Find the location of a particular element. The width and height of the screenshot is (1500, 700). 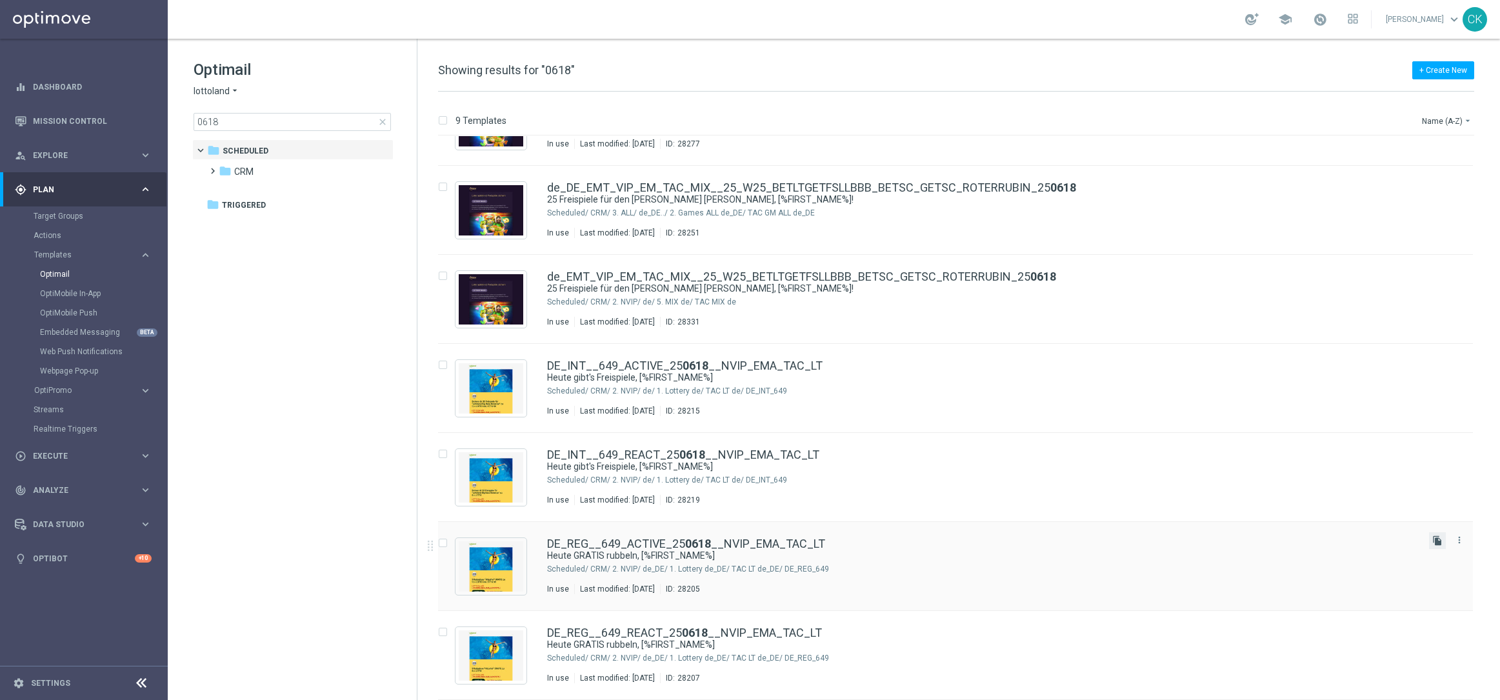

a: de_EMT_VIP_EM_TAC_MIX__25_W25_BETLTGETFSLLBBB_BETSC_GETSC_ROTERRUBIN_250618 is located at coordinates (801, 277).